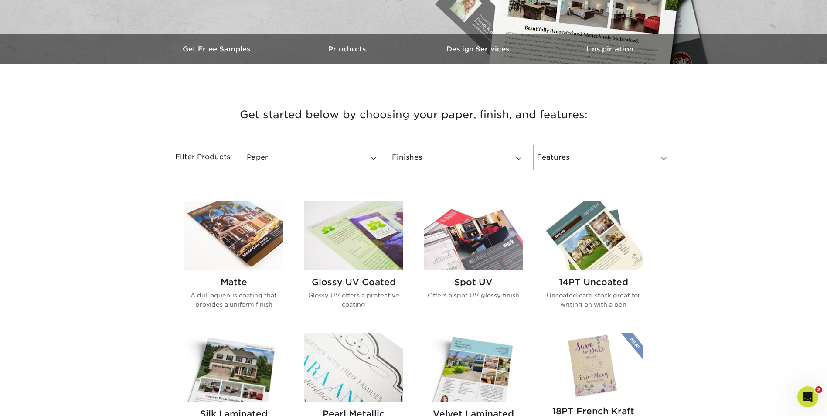  I want to click on a: Matte Sell Sheets Matte A dull aqueous coating that provides a uniform finish, so click(234, 262).